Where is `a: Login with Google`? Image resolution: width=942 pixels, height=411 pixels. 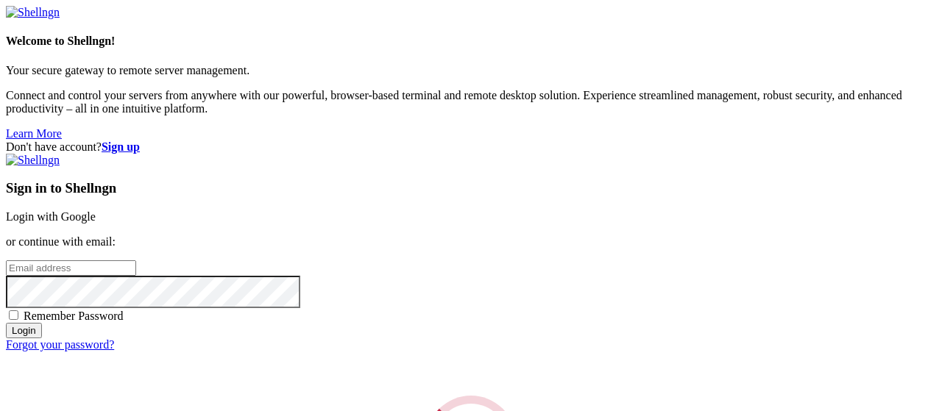
a: Login with Google is located at coordinates (51, 216).